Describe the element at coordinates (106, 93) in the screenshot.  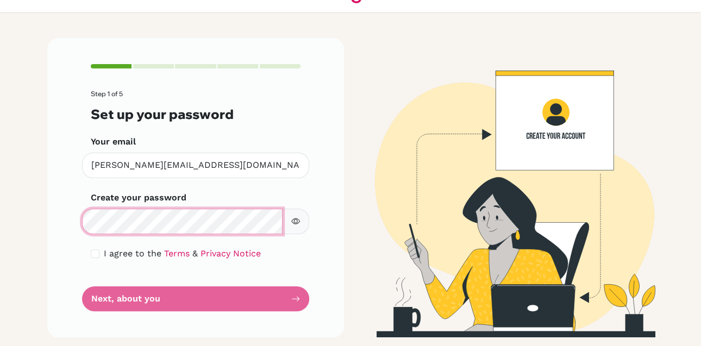
I see `span: Step 1 of 5` at that location.